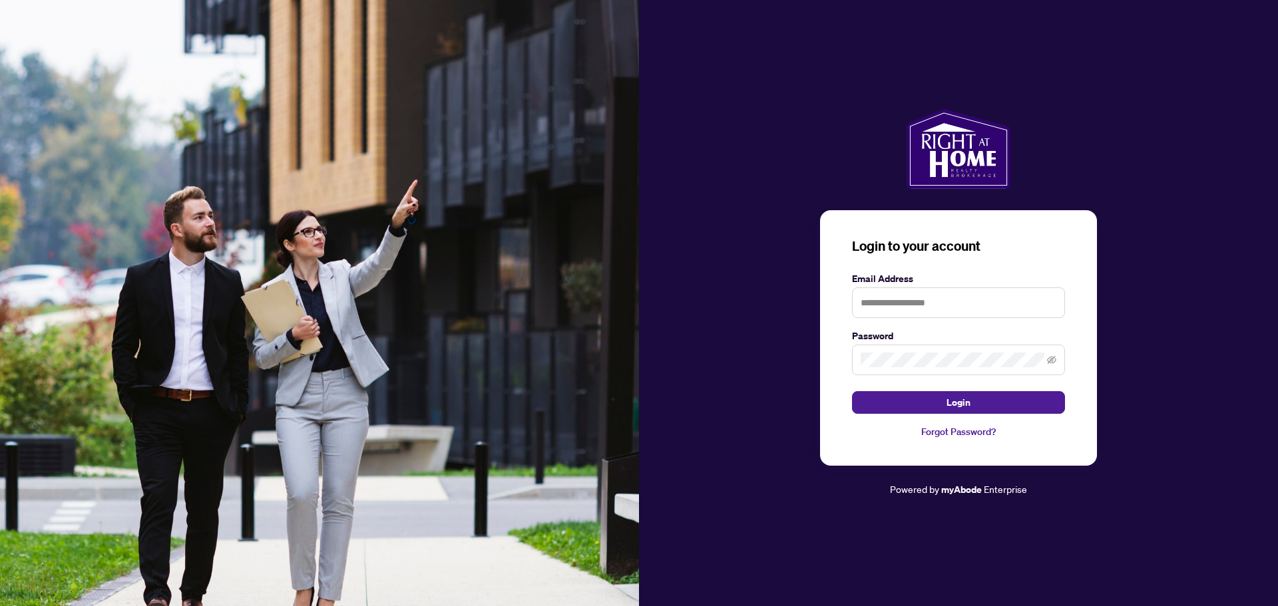 This screenshot has width=1278, height=606. What do you see at coordinates (957, 149) in the screenshot?
I see `img: ma-logo` at bounding box center [957, 149].